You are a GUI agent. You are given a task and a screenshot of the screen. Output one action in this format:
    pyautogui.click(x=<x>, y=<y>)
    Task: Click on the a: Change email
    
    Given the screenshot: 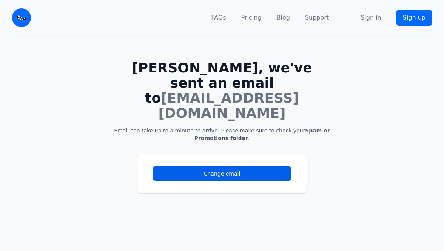 What is the action you would take?
    pyautogui.click(x=222, y=174)
    